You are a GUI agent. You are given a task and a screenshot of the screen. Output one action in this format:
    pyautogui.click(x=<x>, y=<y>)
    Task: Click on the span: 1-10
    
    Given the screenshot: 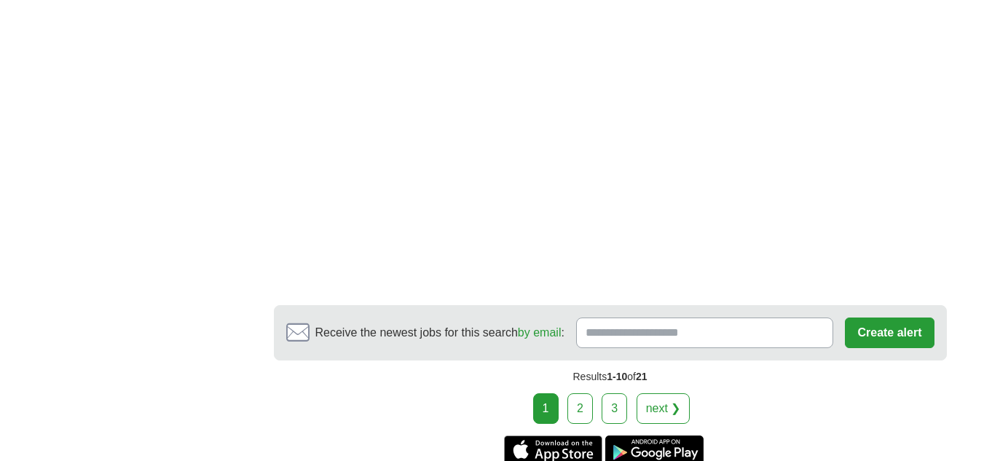 What is the action you would take?
    pyautogui.click(x=617, y=376)
    